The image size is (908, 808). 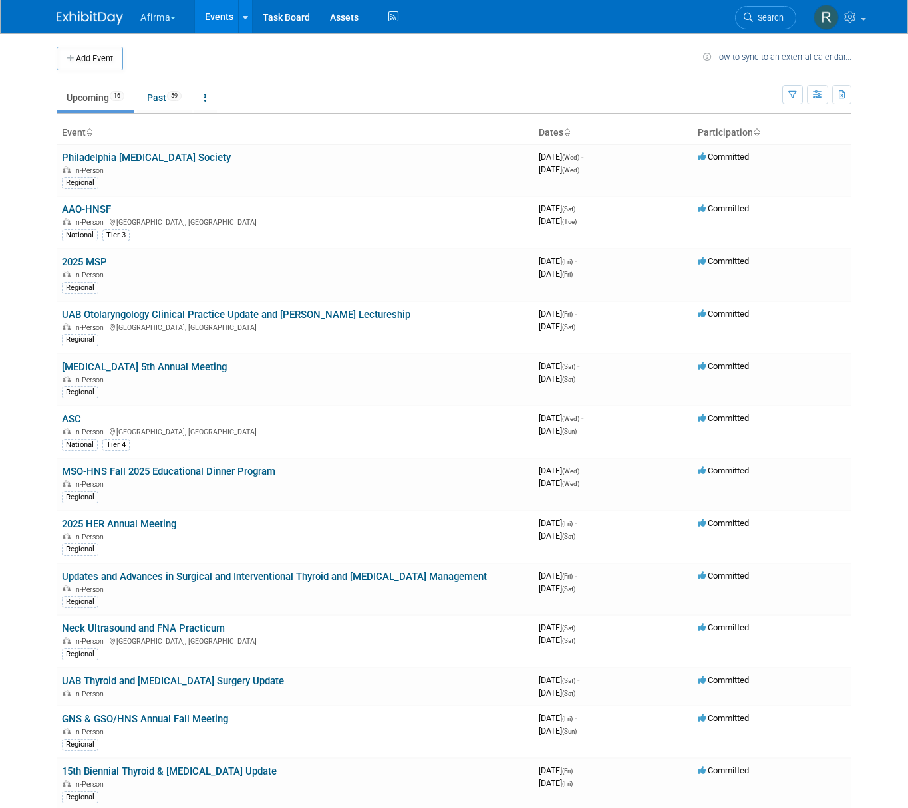 I want to click on span: 59, so click(x=174, y=96).